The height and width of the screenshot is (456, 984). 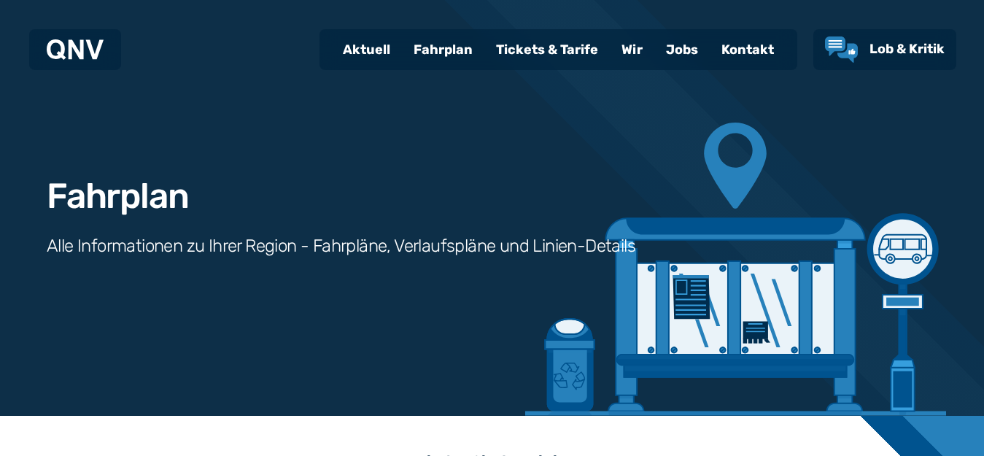 What do you see at coordinates (885, 50) in the screenshot?
I see `a: Lob & Kritik` at bounding box center [885, 50].